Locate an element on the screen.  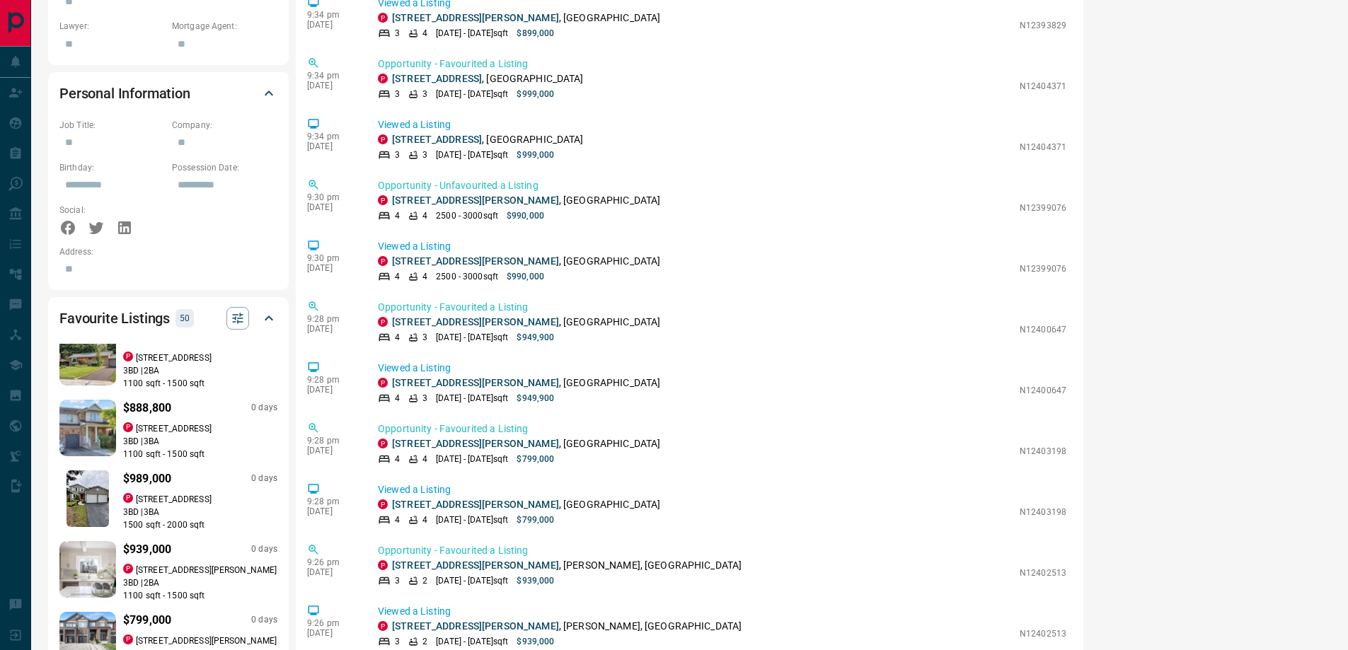
p: N12403198 is located at coordinates (1043, 452).